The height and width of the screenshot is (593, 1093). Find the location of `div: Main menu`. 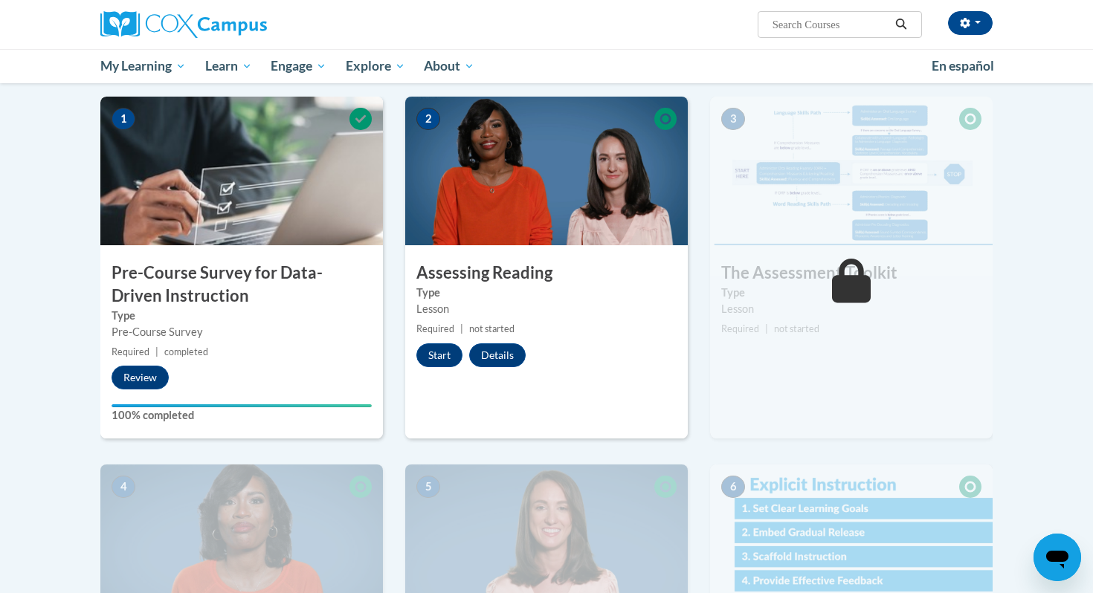

div: Main menu is located at coordinates (546, 66).